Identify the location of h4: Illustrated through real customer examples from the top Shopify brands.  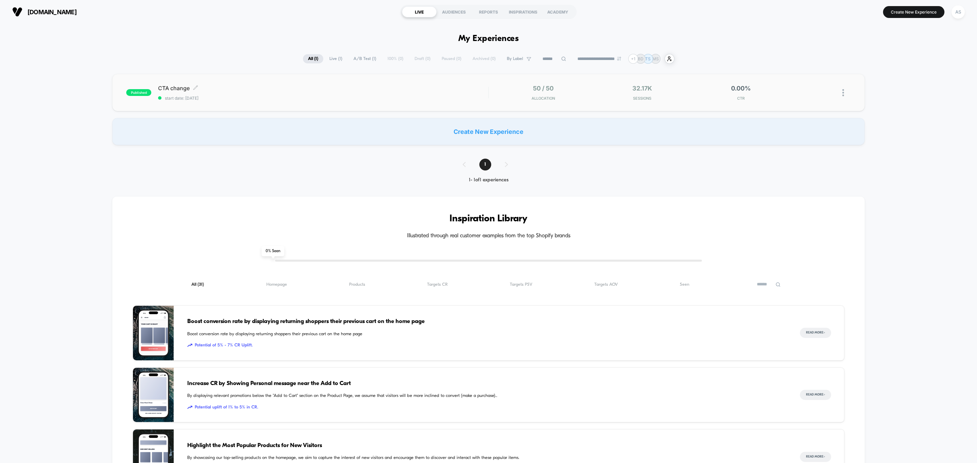
(488, 236).